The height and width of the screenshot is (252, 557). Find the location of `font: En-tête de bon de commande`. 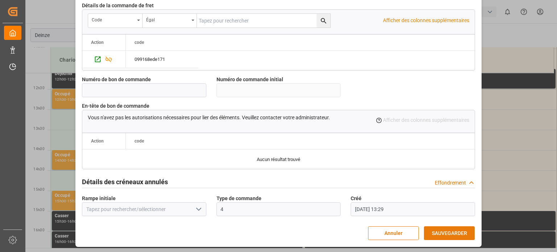

font: En-tête de bon de commande is located at coordinates (116, 106).